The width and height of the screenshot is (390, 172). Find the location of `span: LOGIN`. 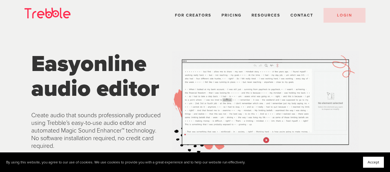

span: LOGIN is located at coordinates (344, 15).